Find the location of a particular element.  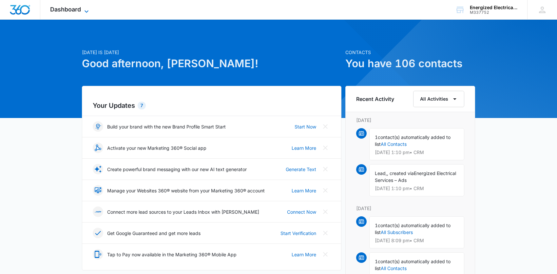

p: Contacts is located at coordinates (410, 52).